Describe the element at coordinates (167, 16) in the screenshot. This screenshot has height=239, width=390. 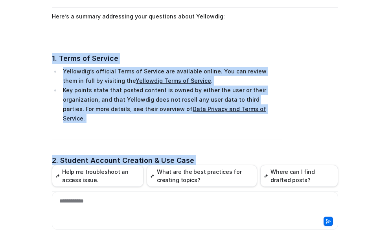
I see `p: Here’s a summary addressing your questions about Yellowdig:` at that location.